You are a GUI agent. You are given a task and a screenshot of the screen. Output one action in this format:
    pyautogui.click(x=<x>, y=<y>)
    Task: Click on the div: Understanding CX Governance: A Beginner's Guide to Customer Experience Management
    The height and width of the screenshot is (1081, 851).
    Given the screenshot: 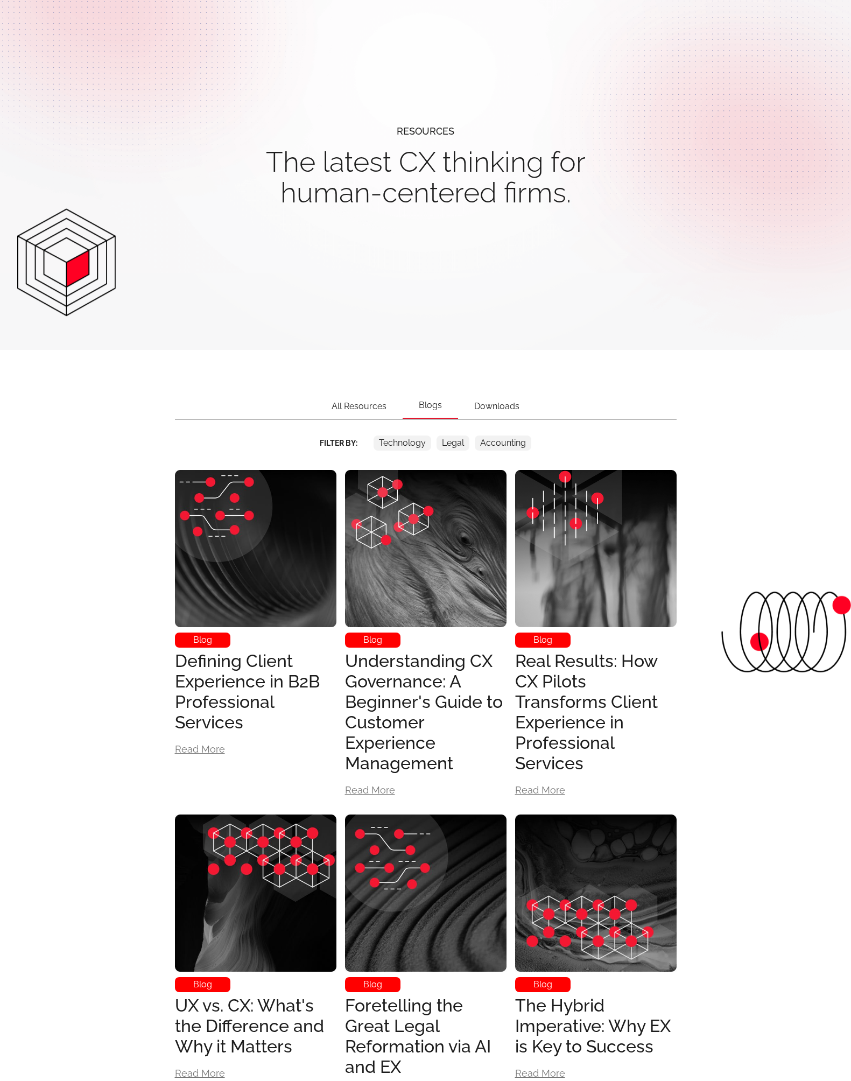 What is the action you would take?
    pyautogui.click(x=426, y=712)
    